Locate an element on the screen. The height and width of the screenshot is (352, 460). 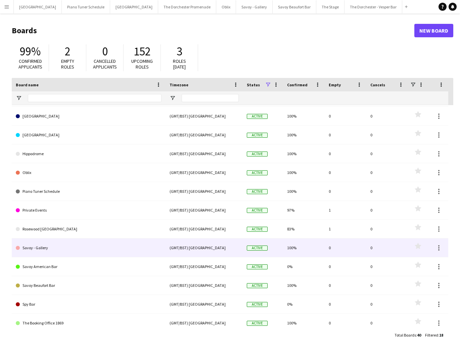
span: Status is located at coordinates (253, 85).